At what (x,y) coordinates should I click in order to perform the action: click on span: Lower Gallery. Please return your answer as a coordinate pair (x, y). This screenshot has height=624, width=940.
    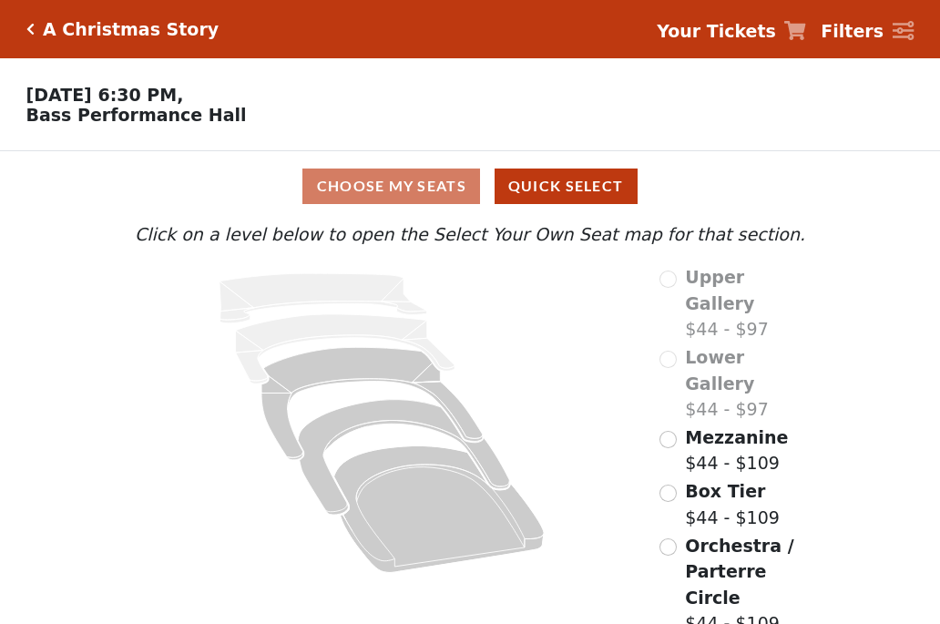
    Looking at the image, I should click on (719, 370).